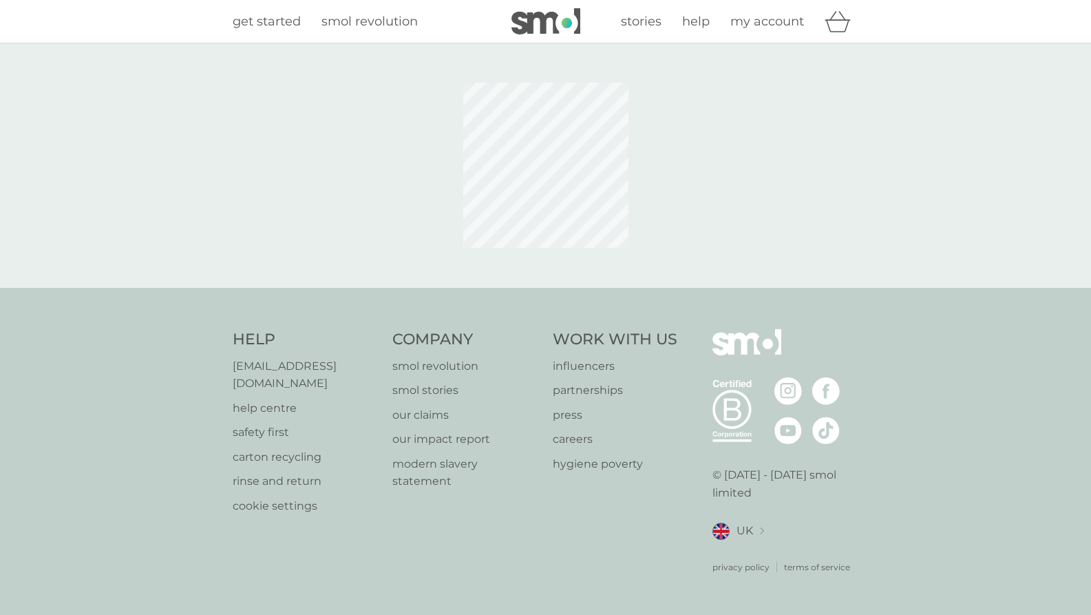  I want to click on p: cookie settings, so click(306, 506).